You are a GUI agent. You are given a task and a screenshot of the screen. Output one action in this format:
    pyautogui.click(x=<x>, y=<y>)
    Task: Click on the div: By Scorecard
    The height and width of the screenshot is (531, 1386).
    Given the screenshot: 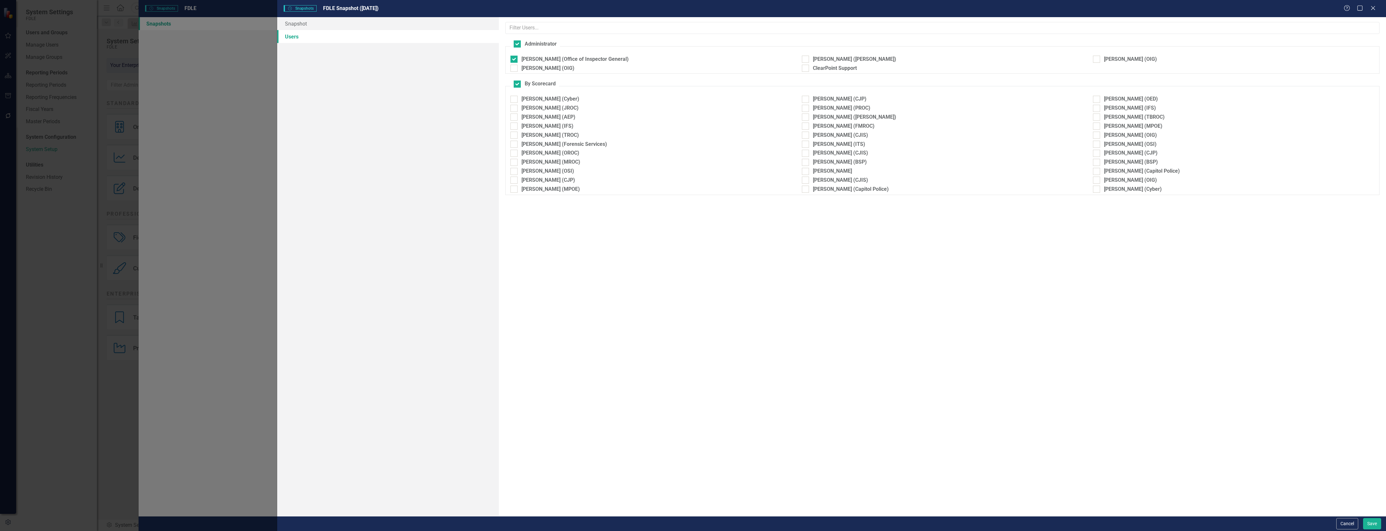 What is the action you would take?
    pyautogui.click(x=540, y=84)
    